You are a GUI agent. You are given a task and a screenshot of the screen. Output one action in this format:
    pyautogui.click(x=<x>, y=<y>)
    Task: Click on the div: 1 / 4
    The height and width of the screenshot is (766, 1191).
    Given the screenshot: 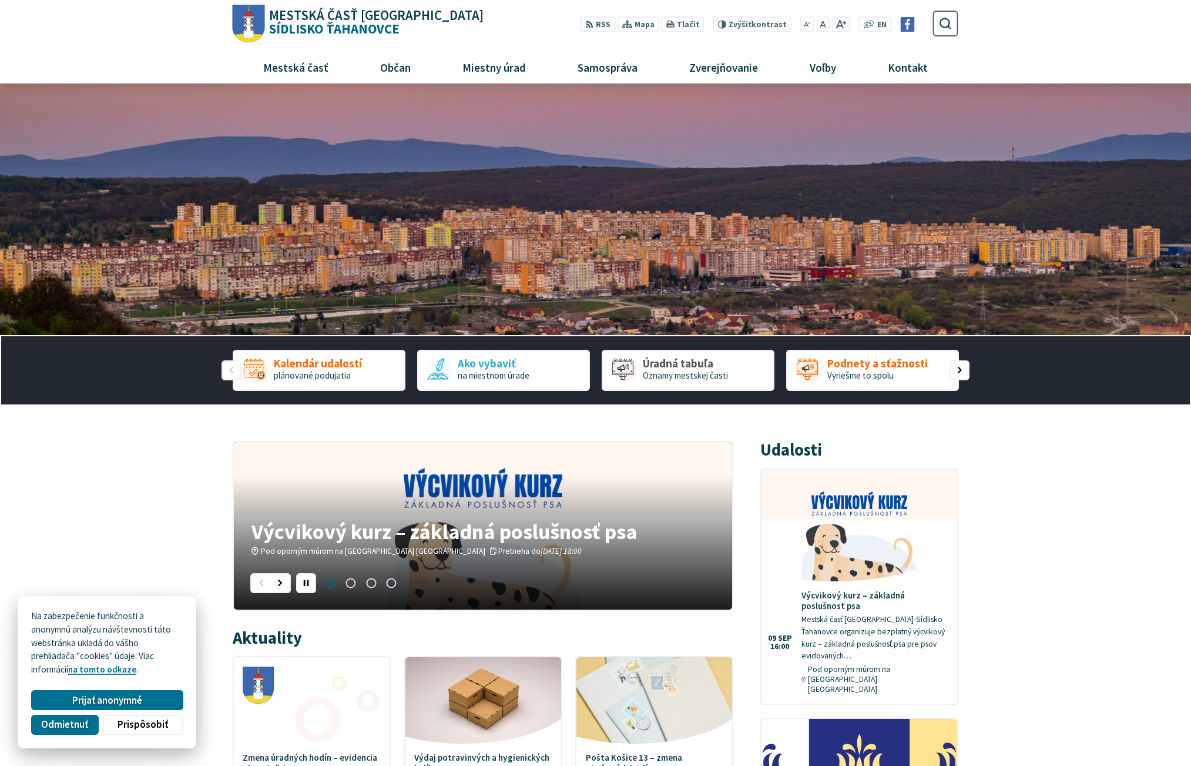 What is the action you would take?
    pyautogui.click(x=483, y=525)
    